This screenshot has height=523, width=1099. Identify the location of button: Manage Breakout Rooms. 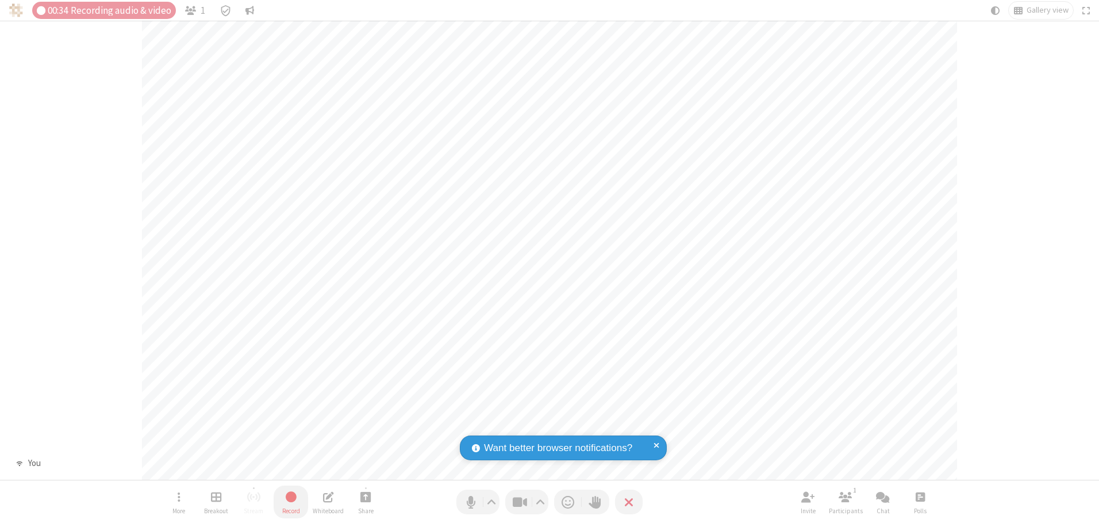
(216, 501).